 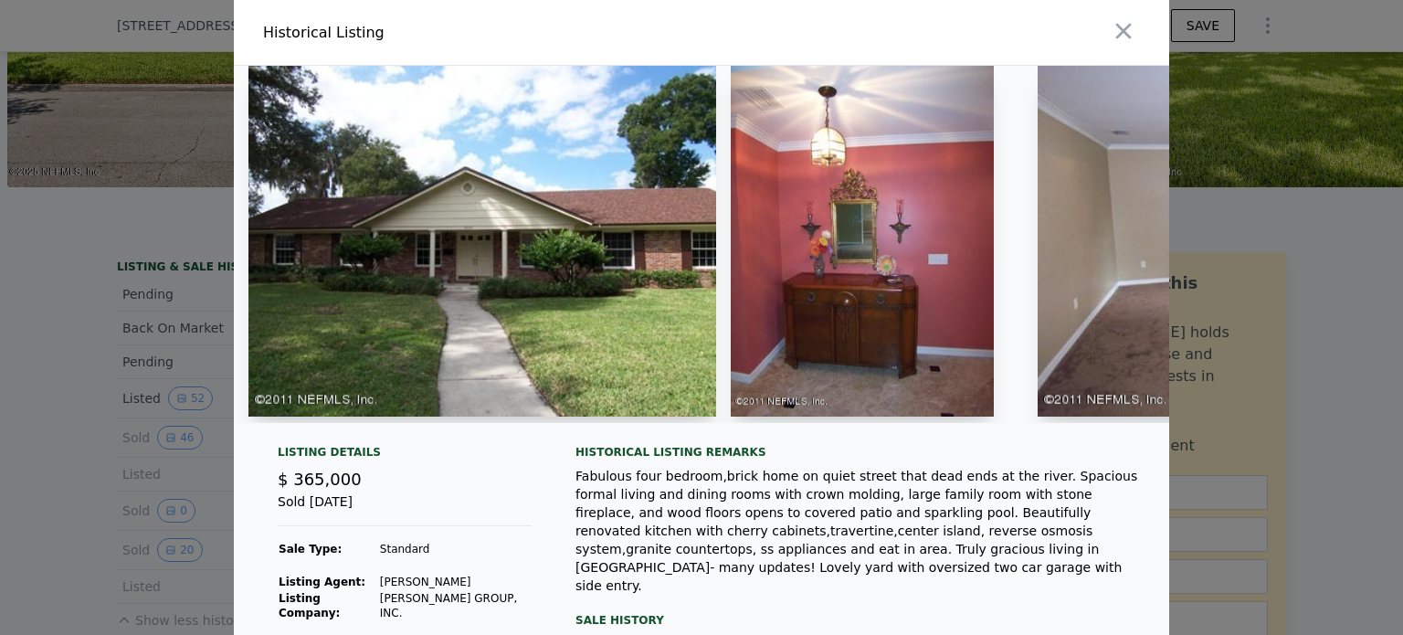 I want to click on div: Listing Details, so click(x=405, y=456).